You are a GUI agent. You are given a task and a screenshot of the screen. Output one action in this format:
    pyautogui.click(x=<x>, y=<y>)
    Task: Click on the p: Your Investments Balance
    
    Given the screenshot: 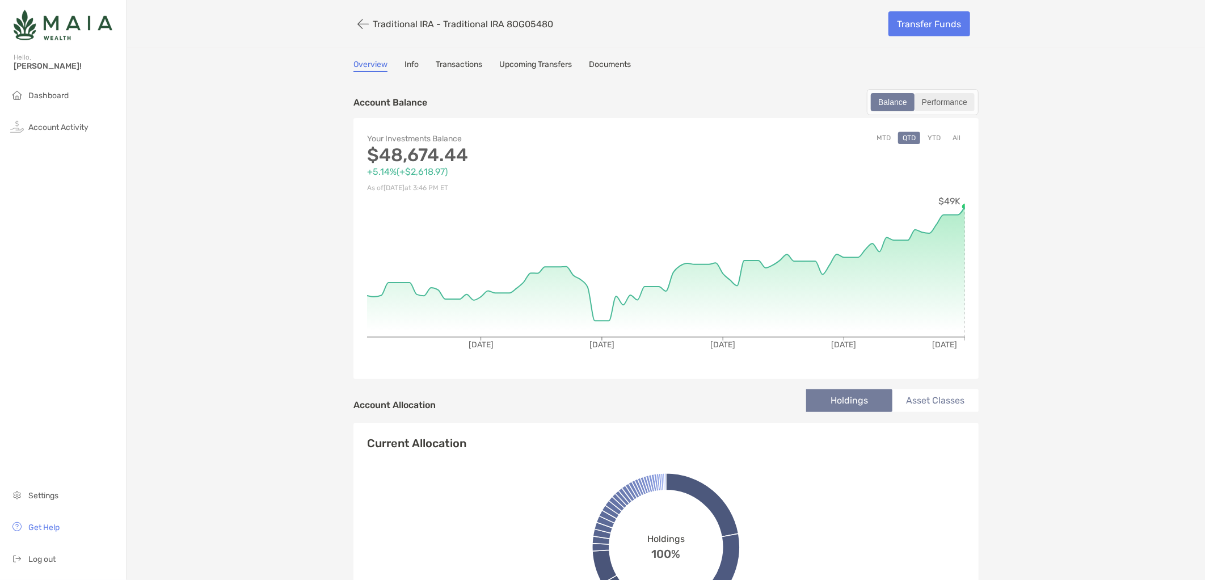 What is the action you would take?
    pyautogui.click(x=516, y=138)
    